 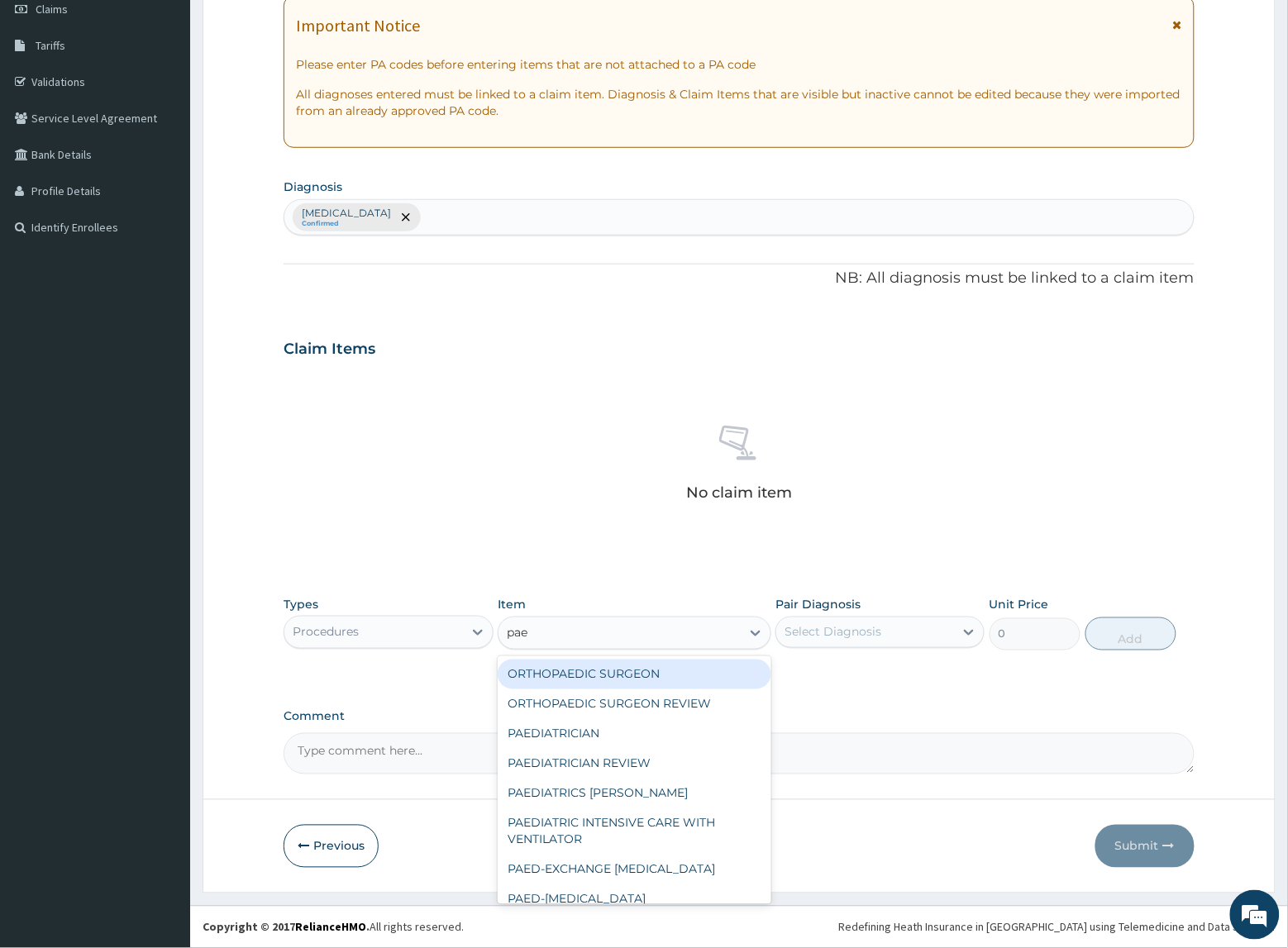 I want to click on h3: Claim Items, so click(x=329, y=350).